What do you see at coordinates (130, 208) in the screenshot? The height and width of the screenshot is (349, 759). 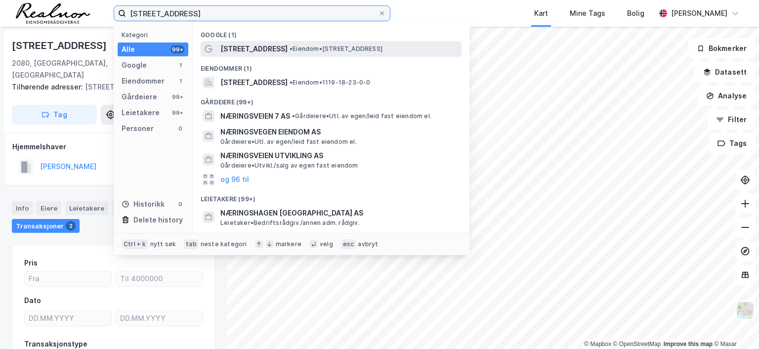 I see `div: Datasett` at bounding box center [130, 208].